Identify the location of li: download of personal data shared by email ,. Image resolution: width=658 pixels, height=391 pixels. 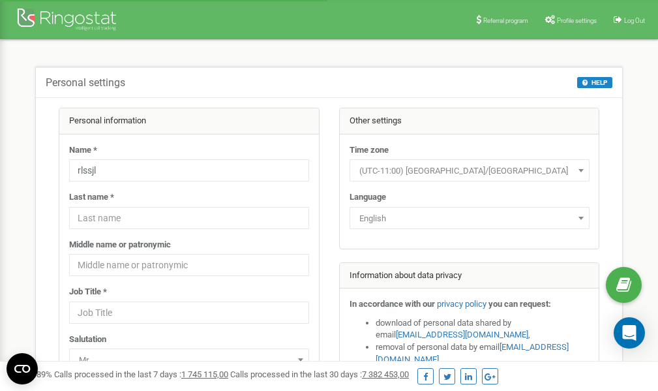
(483, 329).